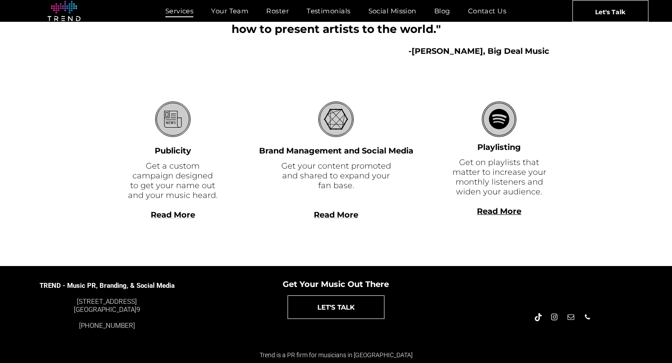 The width and height of the screenshot is (672, 363). Describe the element at coordinates (610, 12) in the screenshot. I see `span: Let's Talk` at that location.